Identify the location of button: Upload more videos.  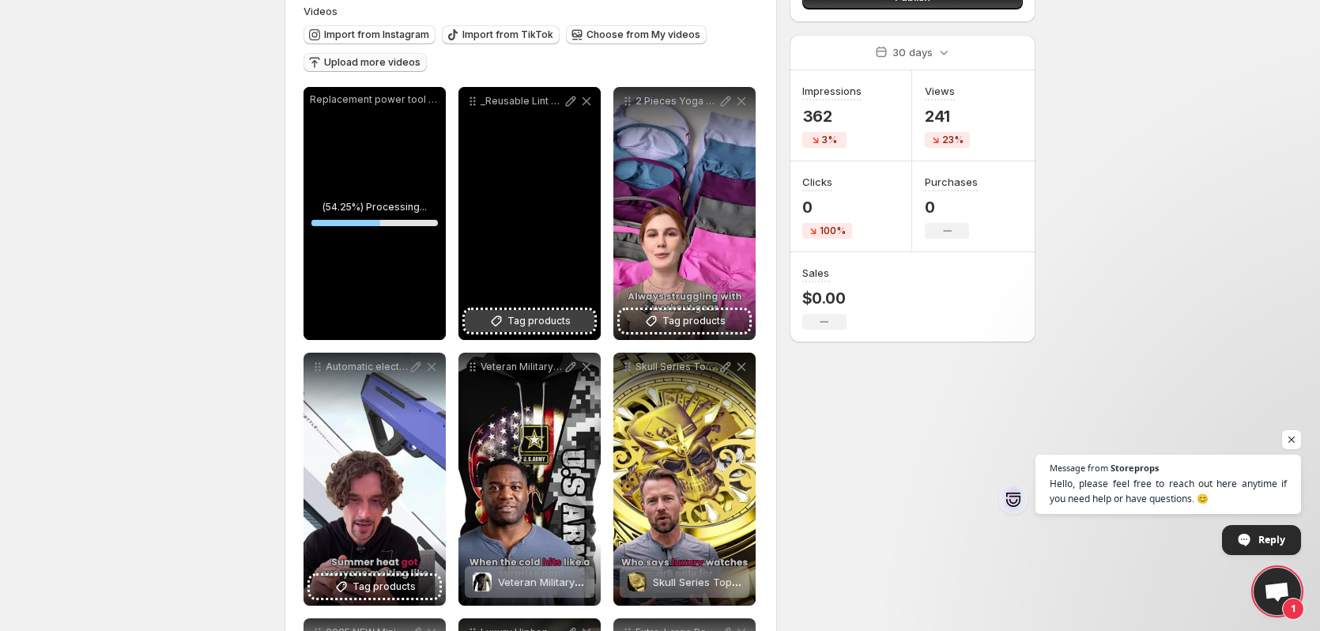
(365, 62).